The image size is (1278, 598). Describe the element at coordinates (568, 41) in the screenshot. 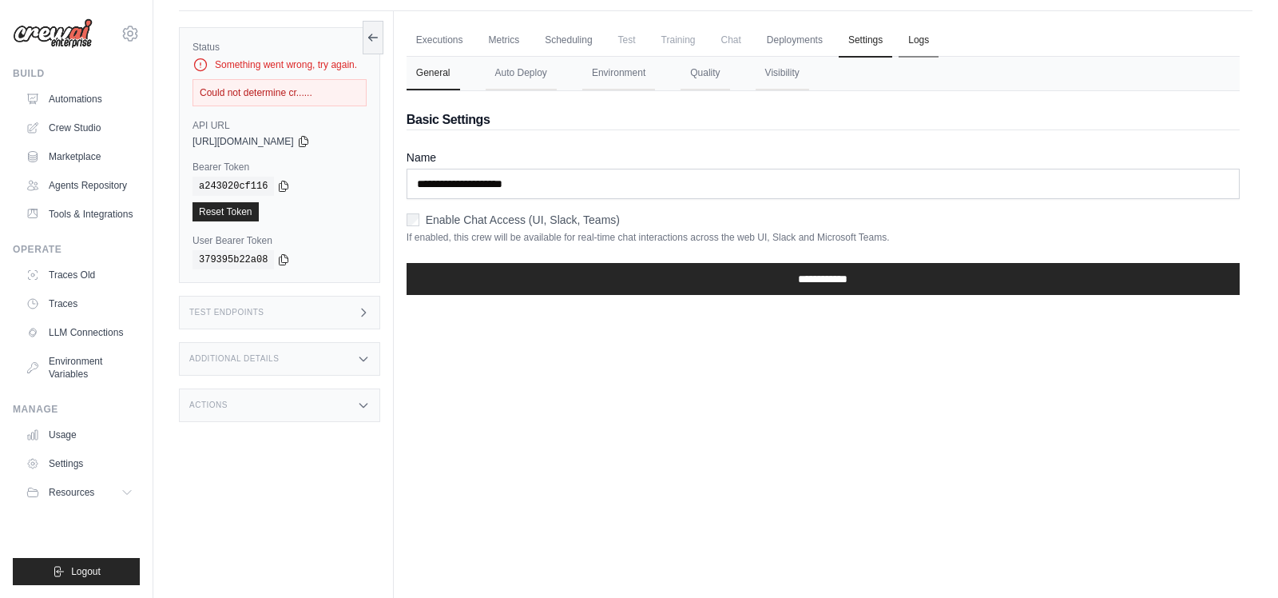

I see `a: Scheduling` at that location.